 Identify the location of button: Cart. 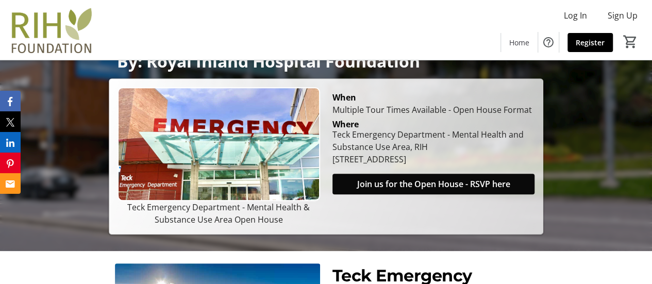
(631, 42).